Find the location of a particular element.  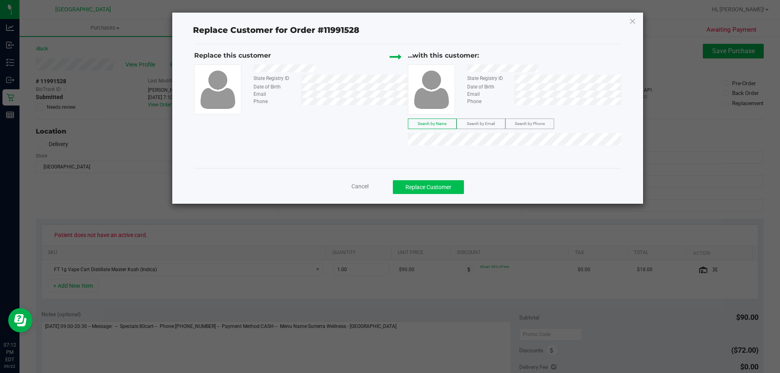

span: Cancel is located at coordinates (360, 186).